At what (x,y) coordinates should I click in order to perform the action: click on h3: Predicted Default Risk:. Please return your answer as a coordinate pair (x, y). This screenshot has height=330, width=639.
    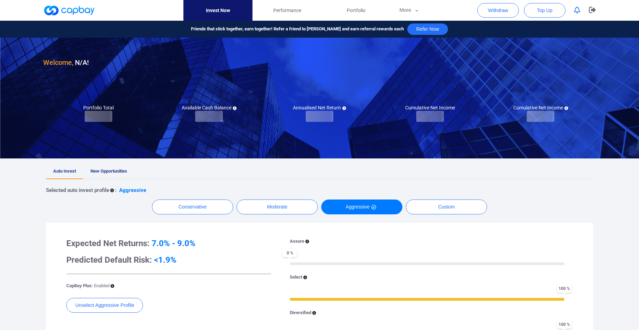
    Looking at the image, I should click on (169, 260).